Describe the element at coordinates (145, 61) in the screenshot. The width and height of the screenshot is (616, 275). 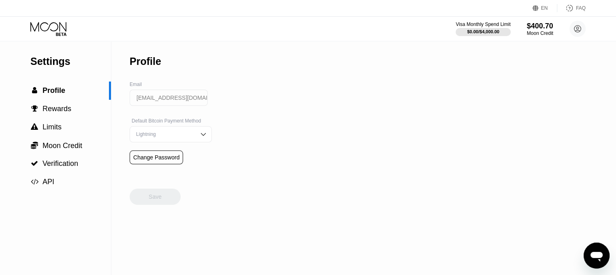
I see `div: Profile` at that location.